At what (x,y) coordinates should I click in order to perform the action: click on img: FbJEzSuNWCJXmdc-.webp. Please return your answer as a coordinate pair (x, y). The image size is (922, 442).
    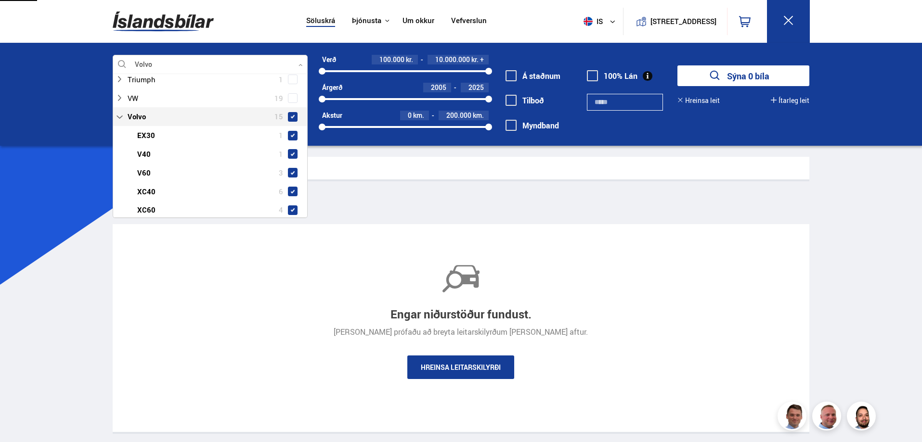
    Looking at the image, I should click on (793, 418).